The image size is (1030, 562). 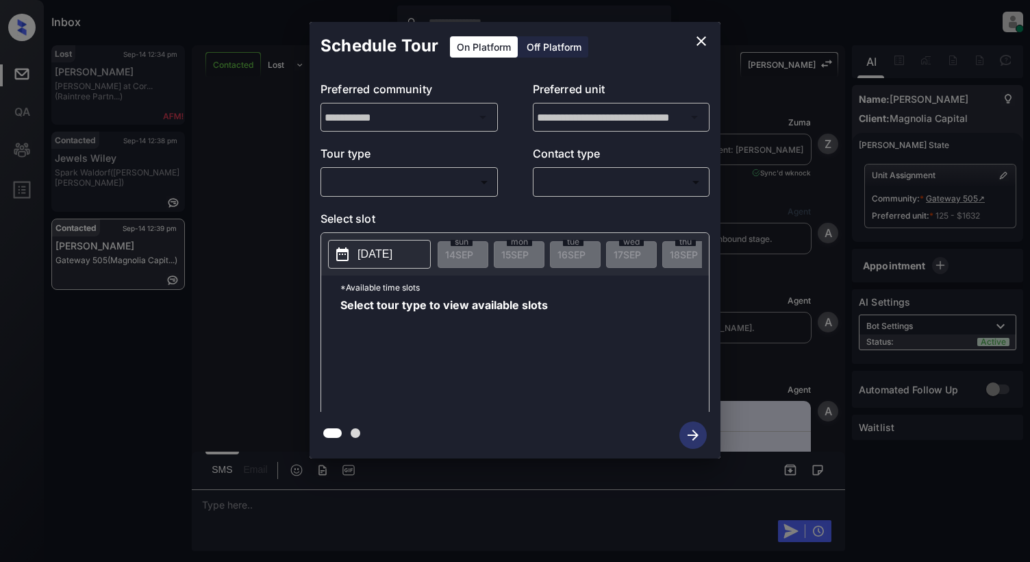 I want to click on p: *Available time slots, so click(x=525, y=287).